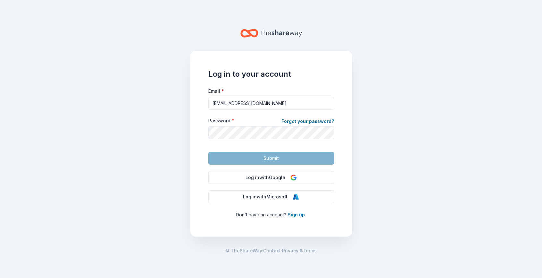 This screenshot has width=542, height=278. What do you see at coordinates (271, 33) in the screenshot?
I see `a: Home` at bounding box center [271, 33].